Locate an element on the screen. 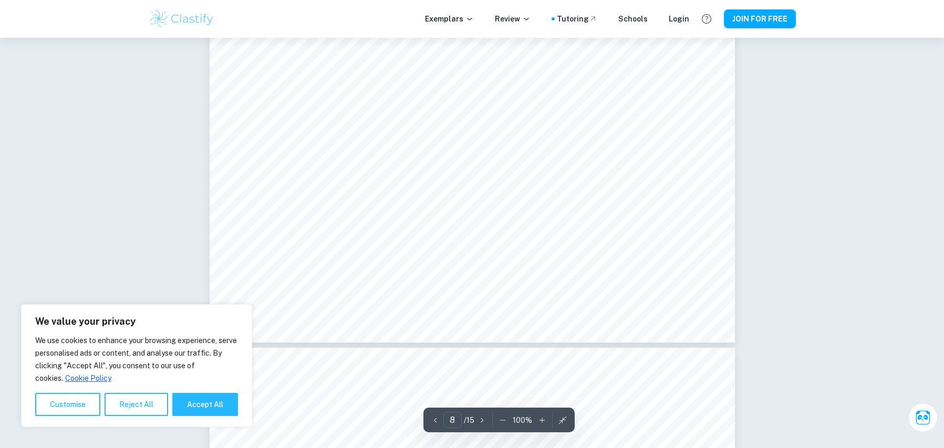 Image resolution: width=944 pixels, height=448 pixels. a: Tutoring is located at coordinates (577, 19).